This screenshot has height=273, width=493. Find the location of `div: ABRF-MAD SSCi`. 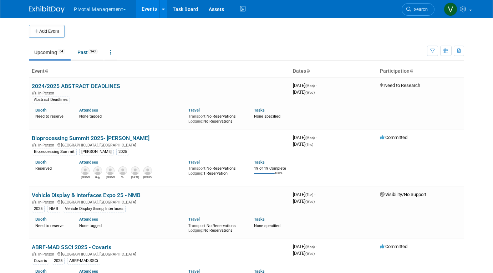

div: ABRF-MAD SSCi is located at coordinates (84, 261).